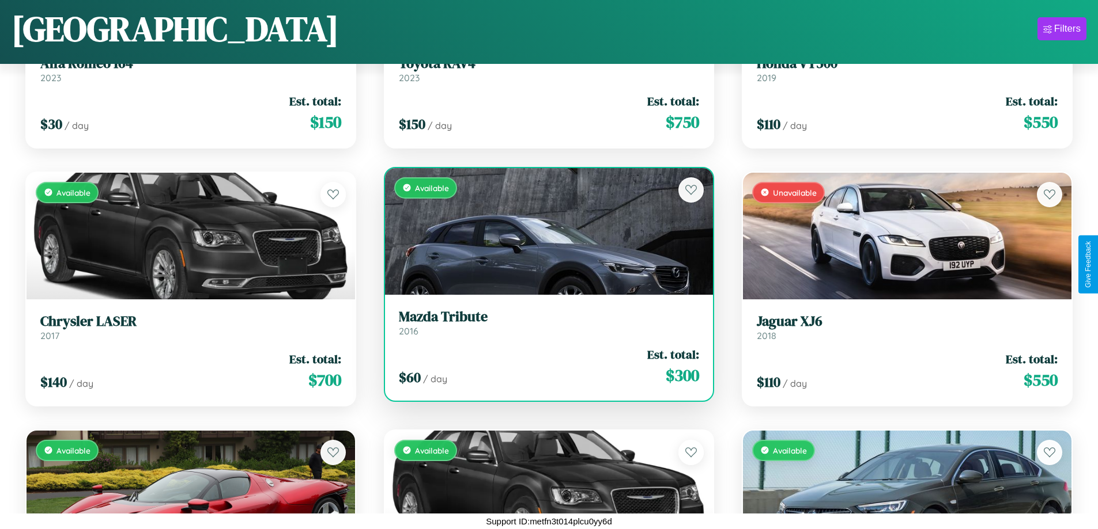 Image resolution: width=1098 pixels, height=529 pixels. I want to click on button: Filters, so click(1061, 29).